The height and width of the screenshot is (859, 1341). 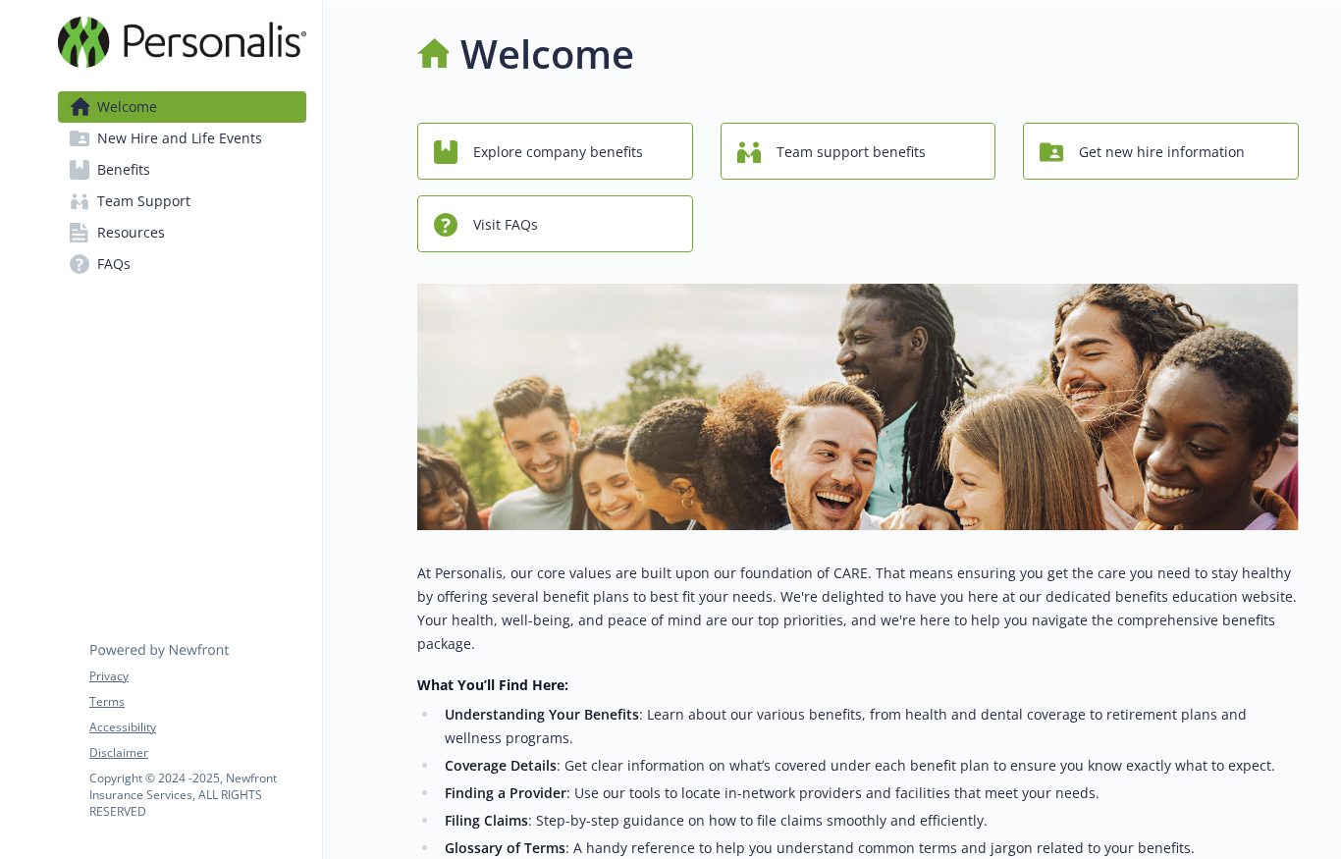 What do you see at coordinates (869, 766) in the screenshot?
I see `li: : Get clear information on what’s covered under each benefit plan to ensure you know exactly what...` at bounding box center [869, 766].